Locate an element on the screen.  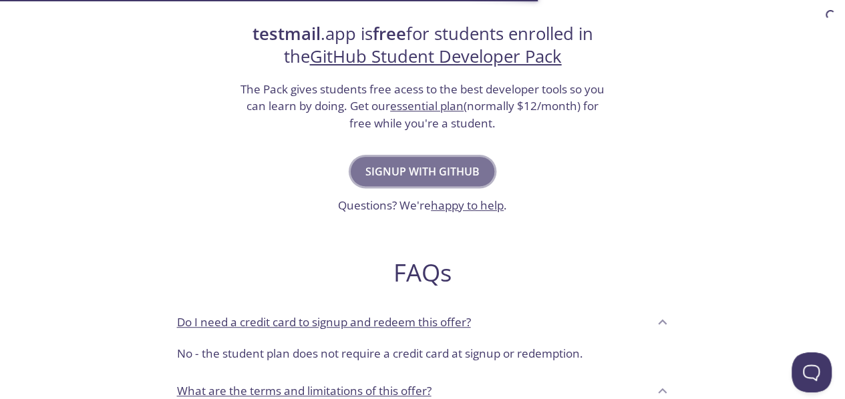
strong: testmail is located at coordinates (286, 33).